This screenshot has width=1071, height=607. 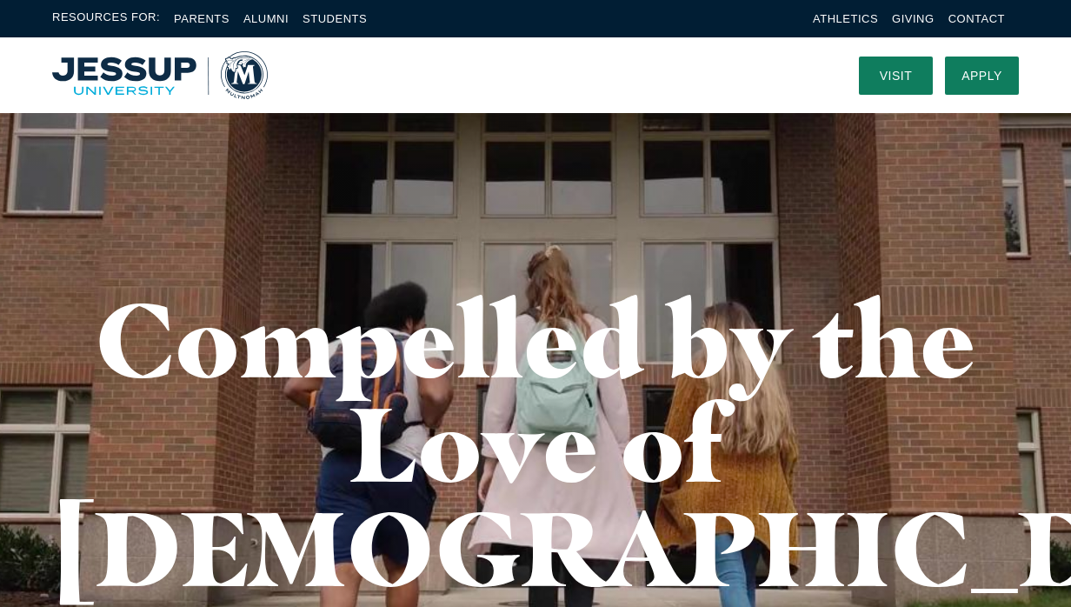 I want to click on a: Home, so click(x=160, y=75).